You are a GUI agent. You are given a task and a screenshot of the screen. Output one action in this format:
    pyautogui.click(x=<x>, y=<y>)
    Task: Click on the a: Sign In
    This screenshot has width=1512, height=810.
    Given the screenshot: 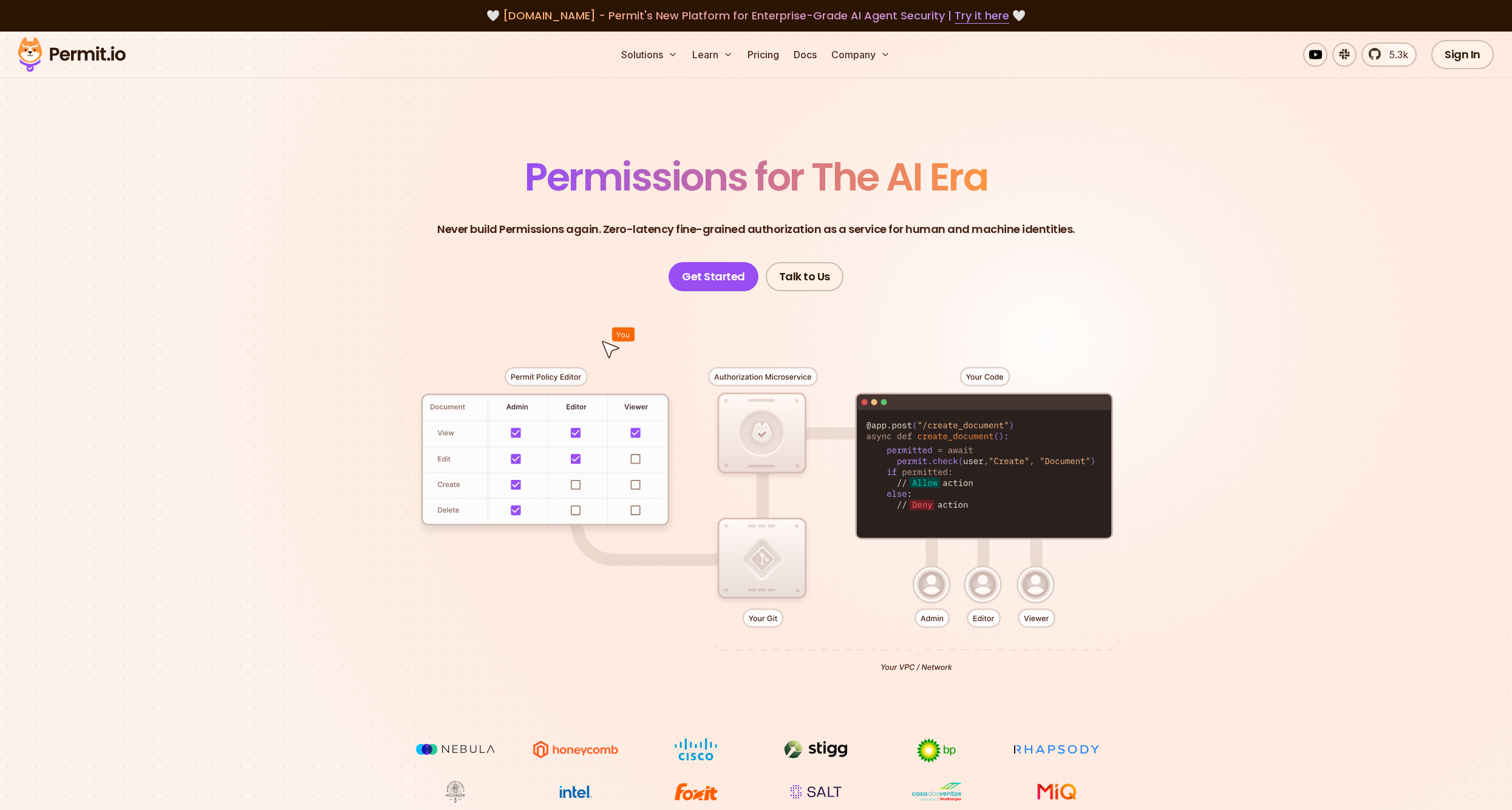 What is the action you would take?
    pyautogui.click(x=1463, y=54)
    